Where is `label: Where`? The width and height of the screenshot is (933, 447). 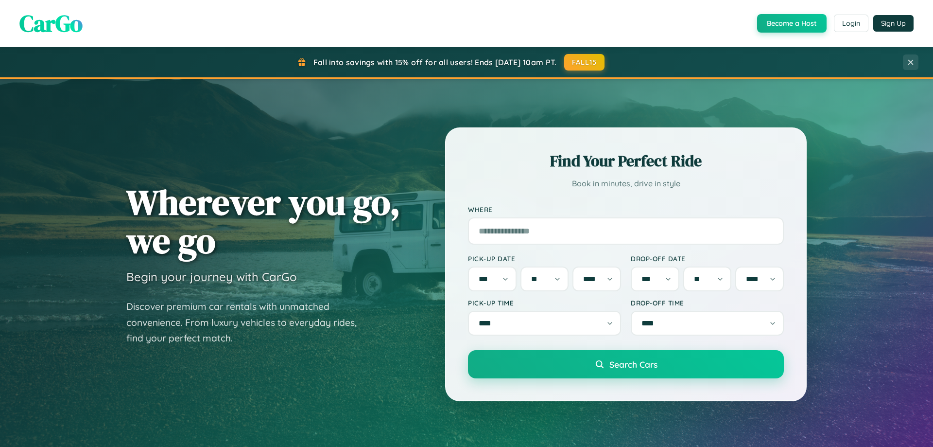 label: Where is located at coordinates (626, 209).